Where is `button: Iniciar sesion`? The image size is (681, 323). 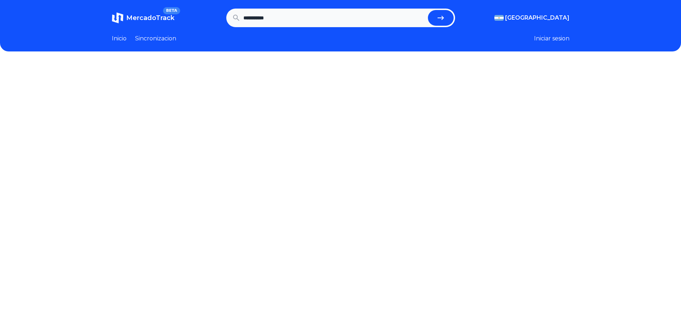 button: Iniciar sesion is located at coordinates (552, 39).